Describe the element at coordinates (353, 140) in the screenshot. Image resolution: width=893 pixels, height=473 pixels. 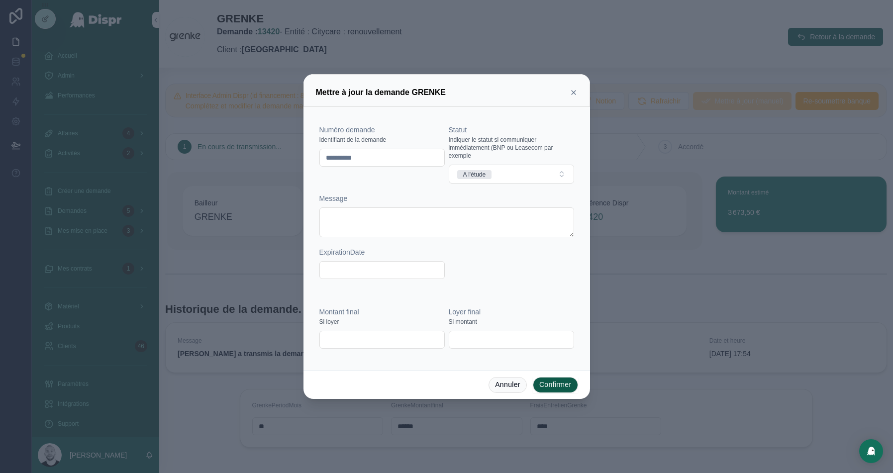
I see `span: Identifiant de la demande` at that location.